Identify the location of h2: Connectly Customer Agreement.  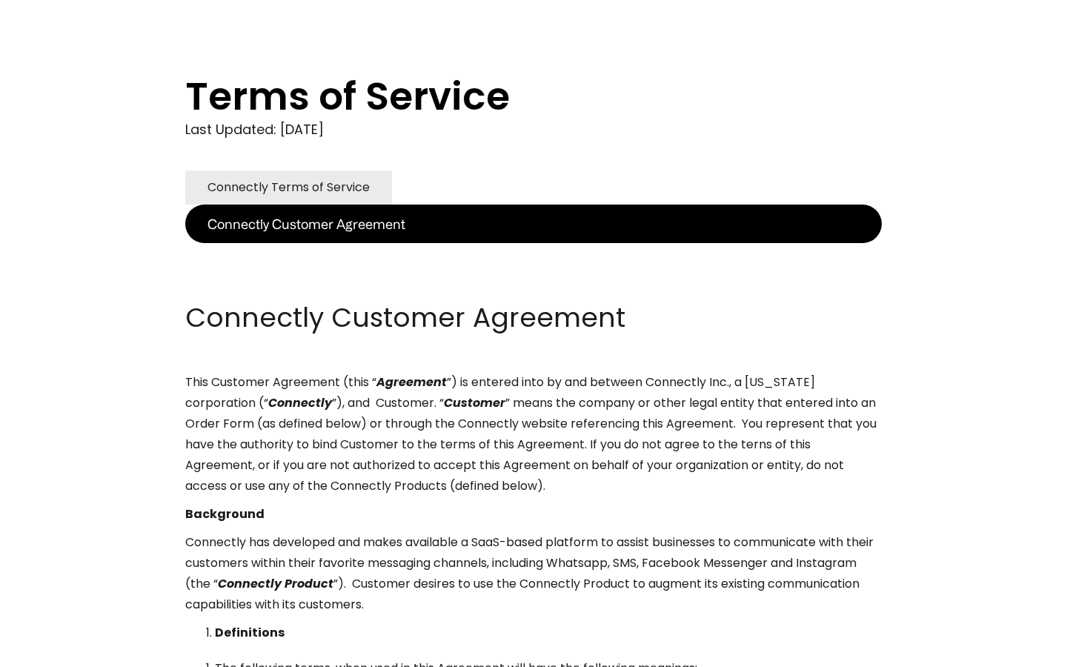
(533, 318).